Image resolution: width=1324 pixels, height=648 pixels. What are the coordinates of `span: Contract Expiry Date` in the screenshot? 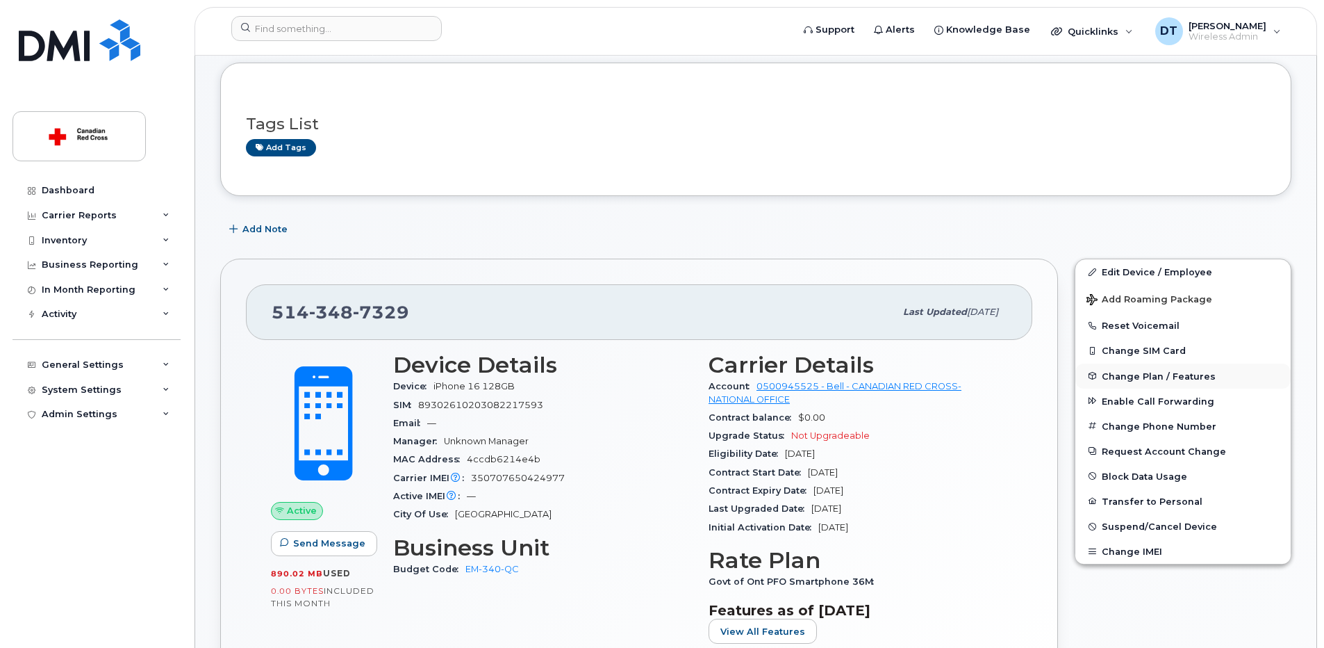 It's located at (761, 490).